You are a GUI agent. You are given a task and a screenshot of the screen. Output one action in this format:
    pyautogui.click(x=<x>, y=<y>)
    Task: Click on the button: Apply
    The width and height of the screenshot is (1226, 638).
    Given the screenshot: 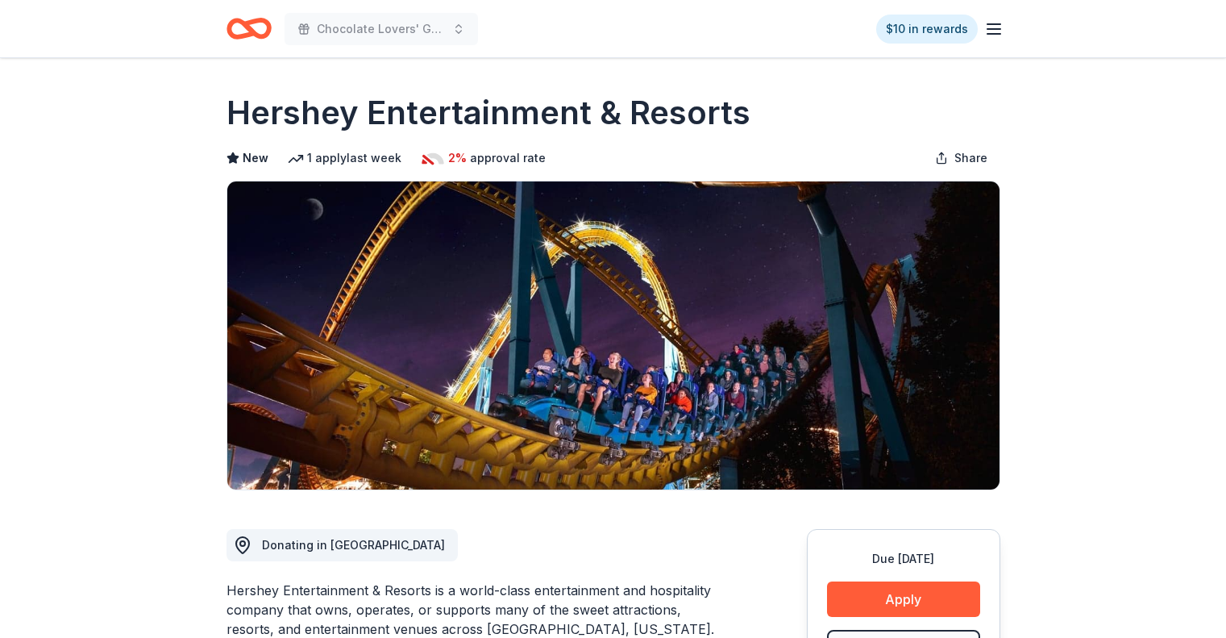 What is the action you would take?
    pyautogui.click(x=904, y=599)
    